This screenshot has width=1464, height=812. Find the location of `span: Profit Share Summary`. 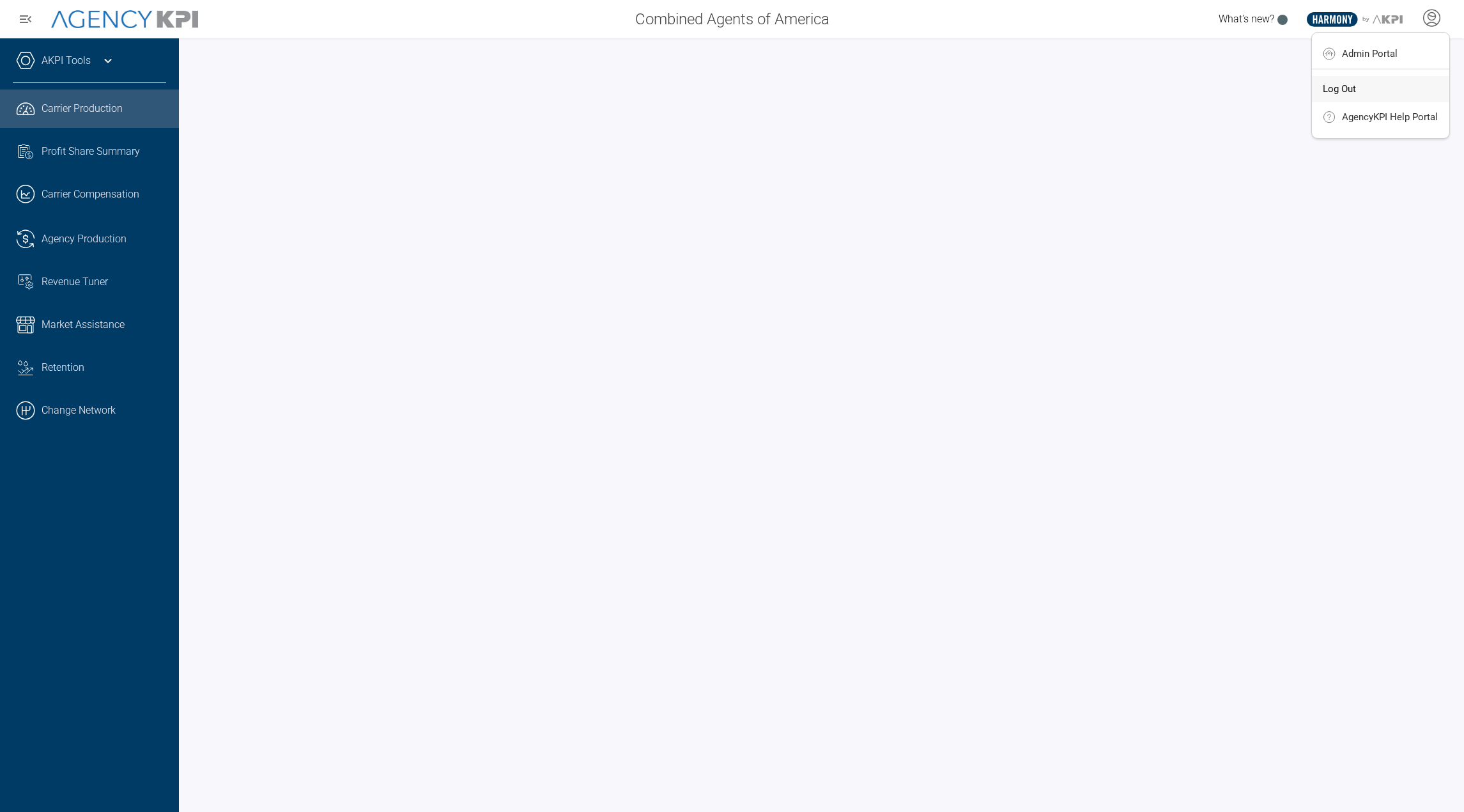

span: Profit Share Summary is located at coordinates (91, 152).